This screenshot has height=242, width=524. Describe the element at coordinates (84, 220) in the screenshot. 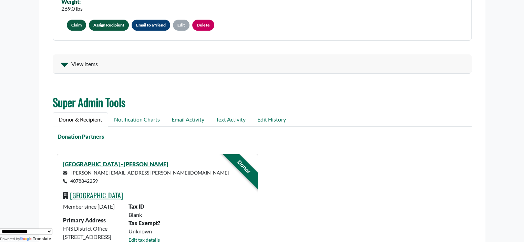

I see `strong: Primary Address` at that location.